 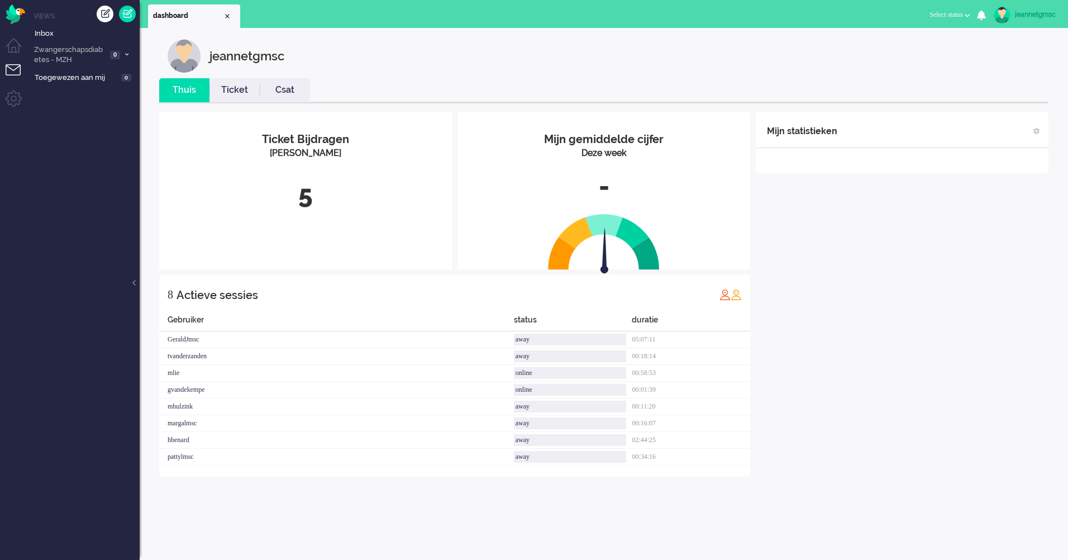 What do you see at coordinates (604, 241) in the screenshot?
I see `img: semi_circle.svg` at bounding box center [604, 241].